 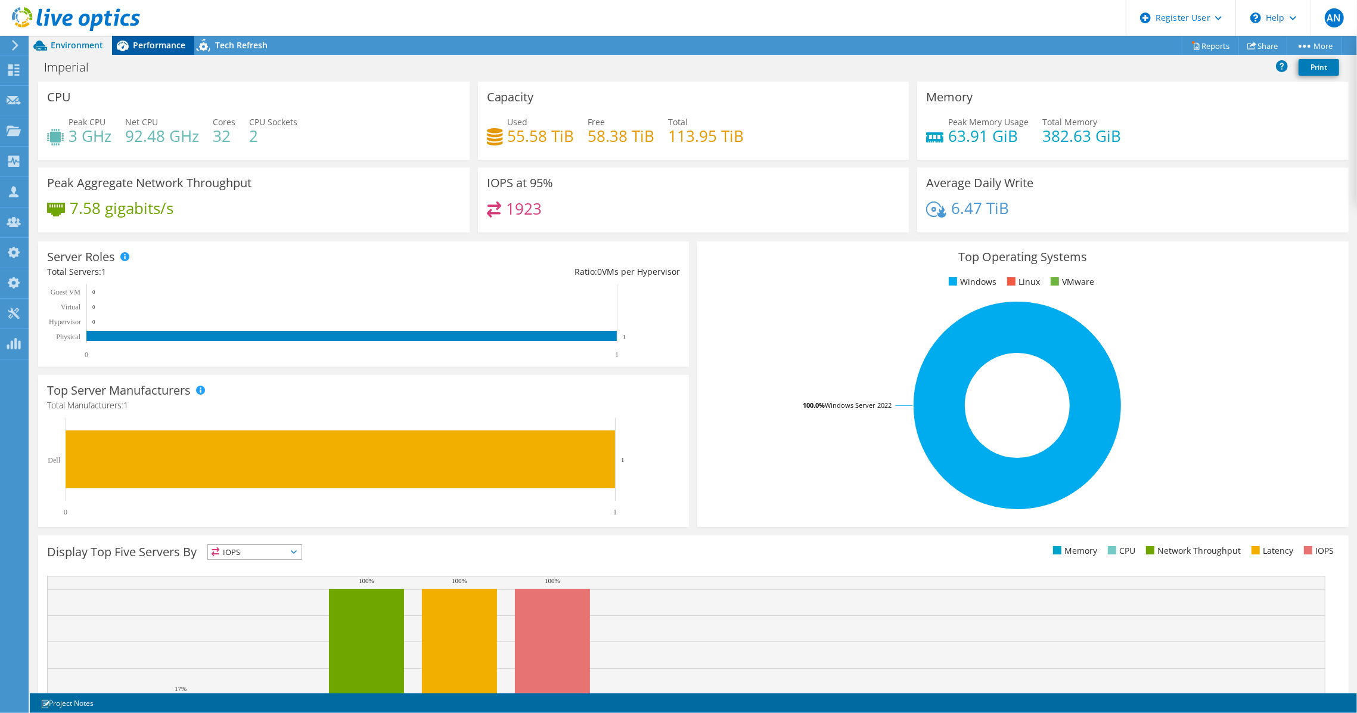 What do you see at coordinates (59, 97) in the screenshot?
I see `h3: CPU` at bounding box center [59, 97].